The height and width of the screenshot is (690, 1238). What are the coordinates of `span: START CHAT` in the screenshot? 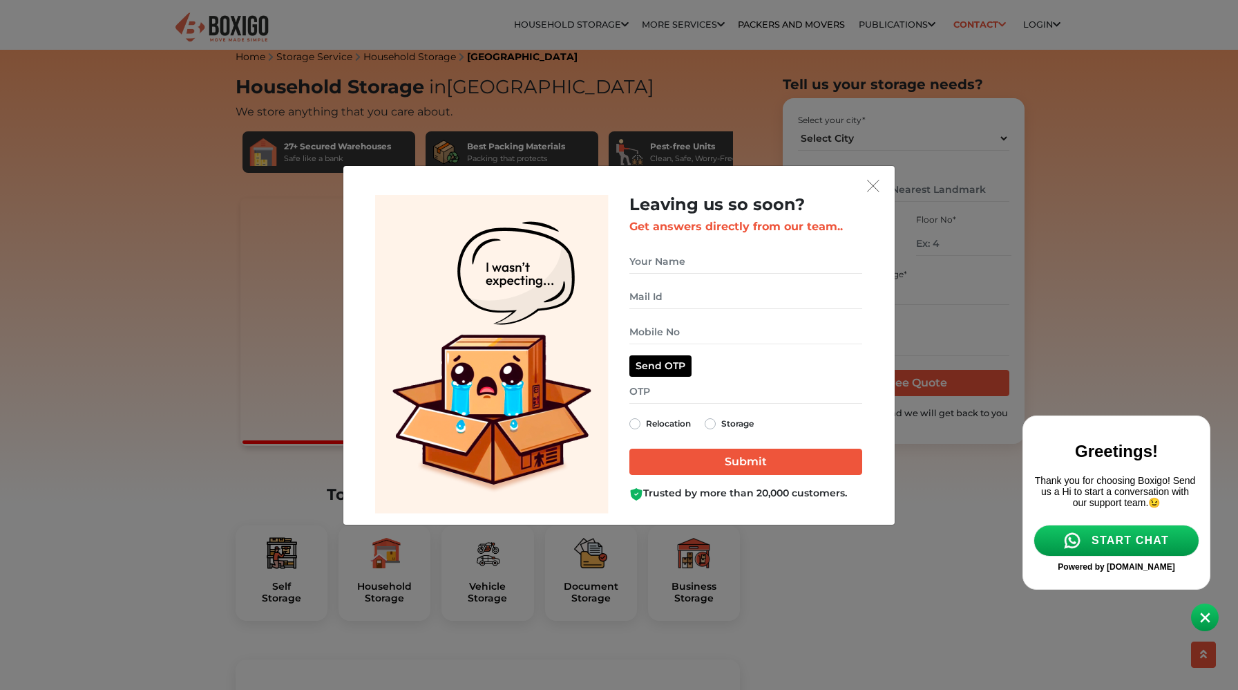 It's located at (113, 131).